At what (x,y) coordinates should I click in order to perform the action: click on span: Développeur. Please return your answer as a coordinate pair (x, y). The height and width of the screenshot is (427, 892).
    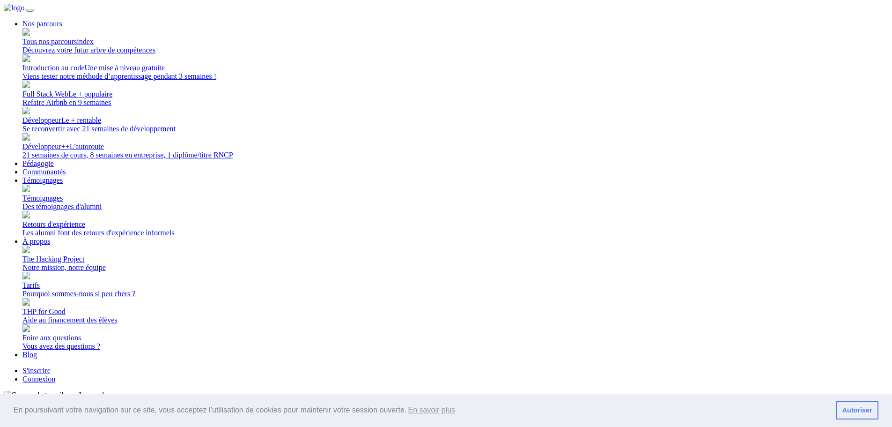
    Looking at the image, I should click on (62, 120).